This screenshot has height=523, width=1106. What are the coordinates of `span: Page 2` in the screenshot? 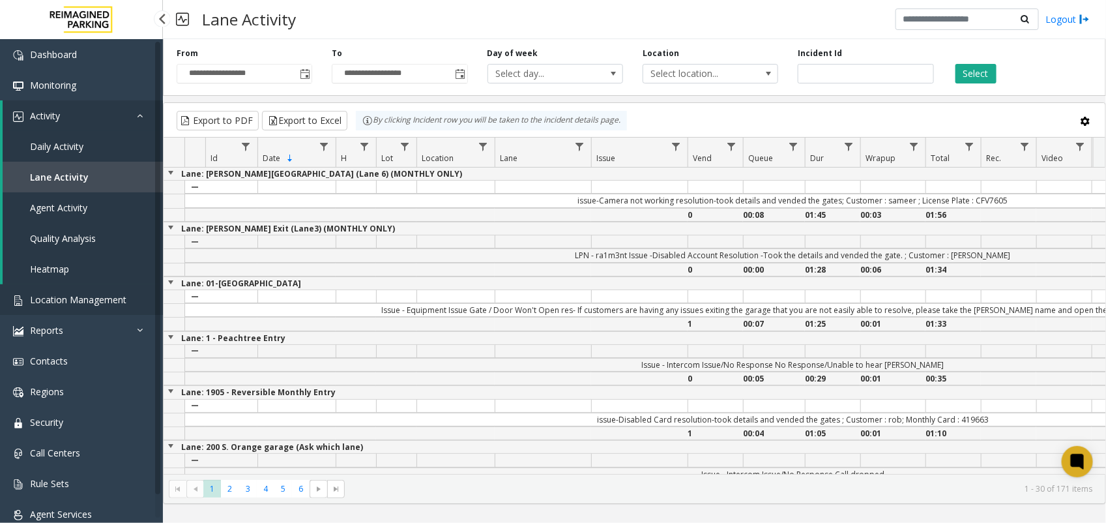 It's located at (229, 488).